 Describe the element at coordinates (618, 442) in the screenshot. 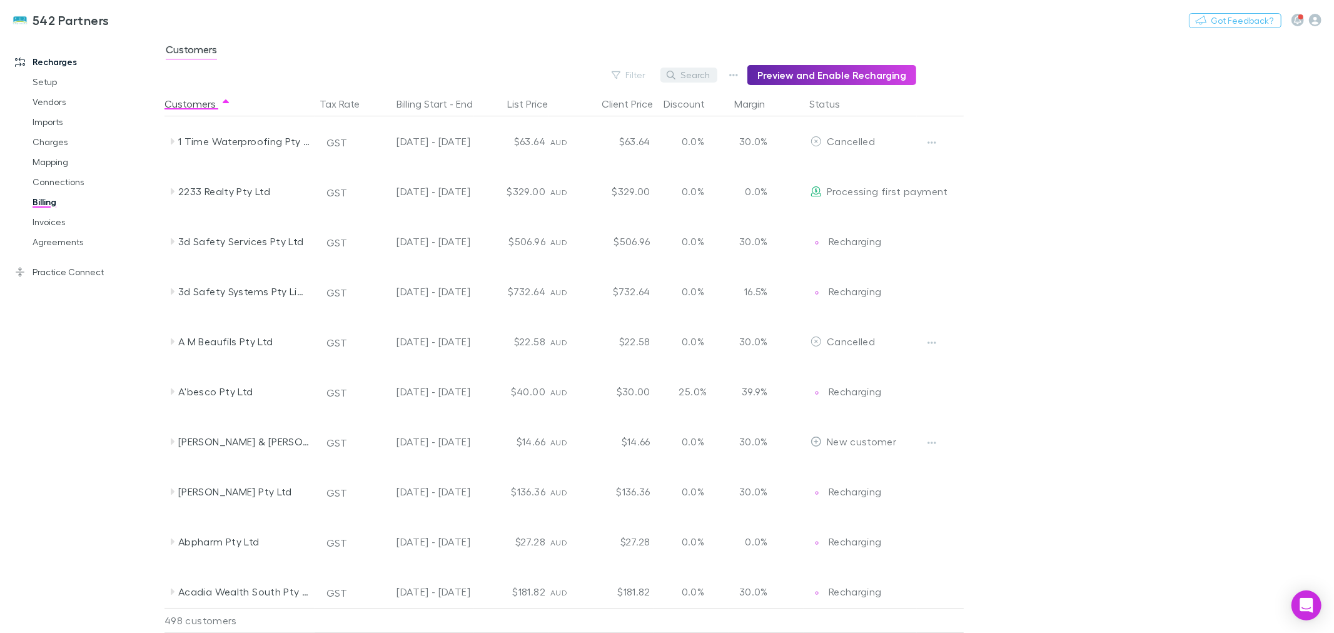

I see `div: $14.66` at that location.